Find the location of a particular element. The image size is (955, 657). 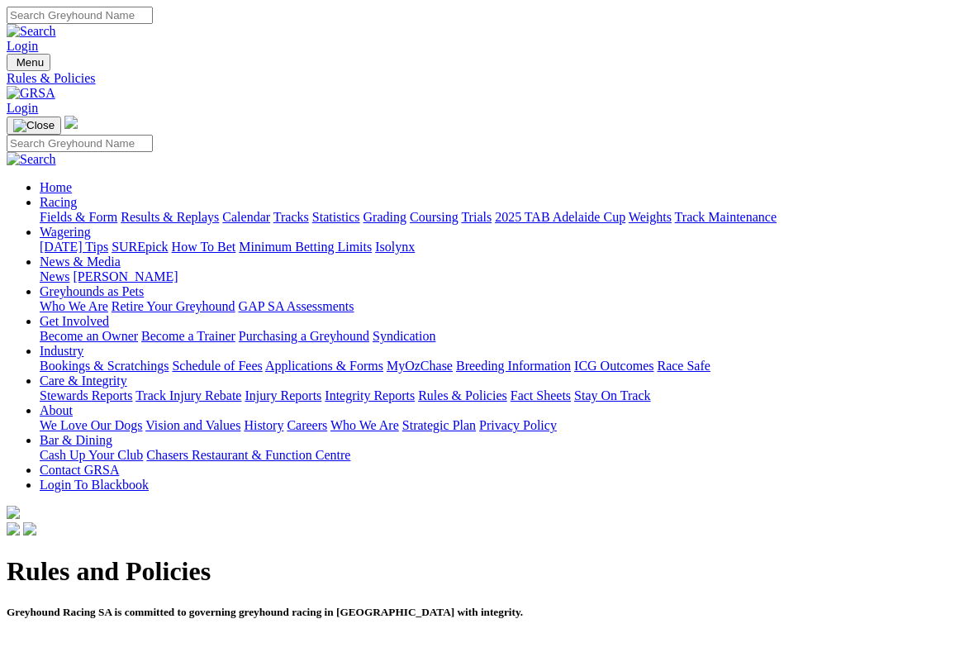

a: Stay On Track is located at coordinates (612, 395).